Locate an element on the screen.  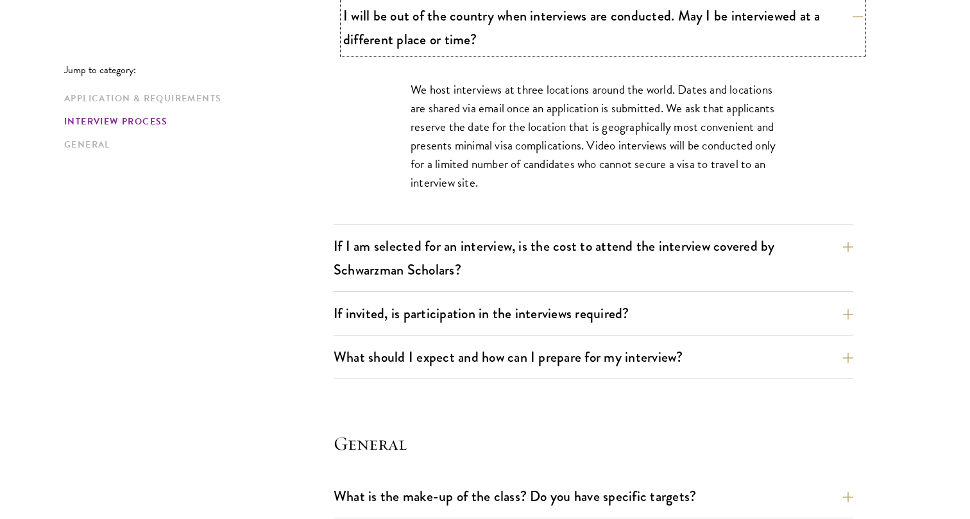
button: What is the make-up of the class? Do you have specific targets? is located at coordinates (594, 496).